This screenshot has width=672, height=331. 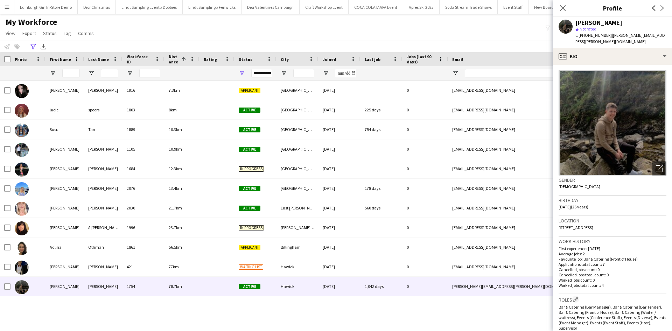 What do you see at coordinates (149, 7) in the screenshot?
I see `button: Lindt Sampling Event x Dobbies` at bounding box center [149, 7].